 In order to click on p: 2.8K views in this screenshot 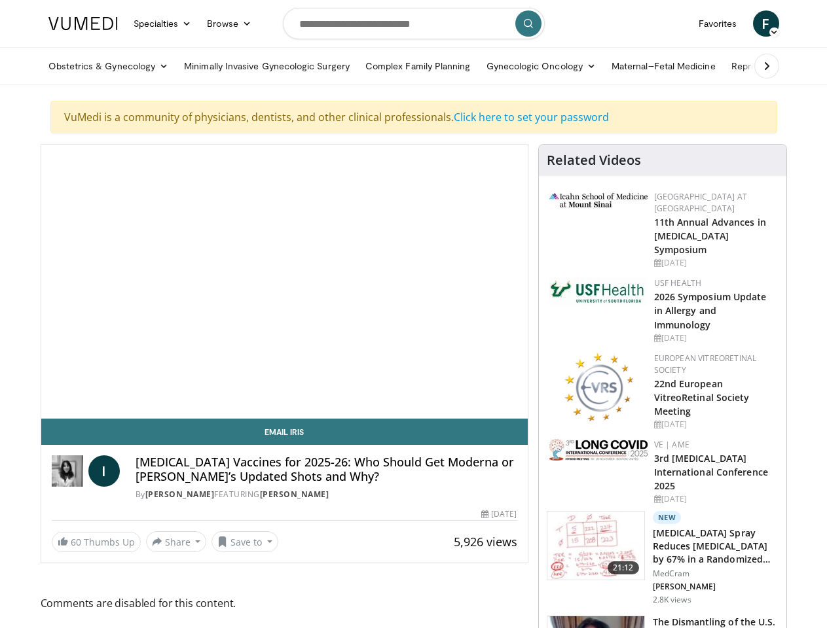, I will do `click(671, 600)`.